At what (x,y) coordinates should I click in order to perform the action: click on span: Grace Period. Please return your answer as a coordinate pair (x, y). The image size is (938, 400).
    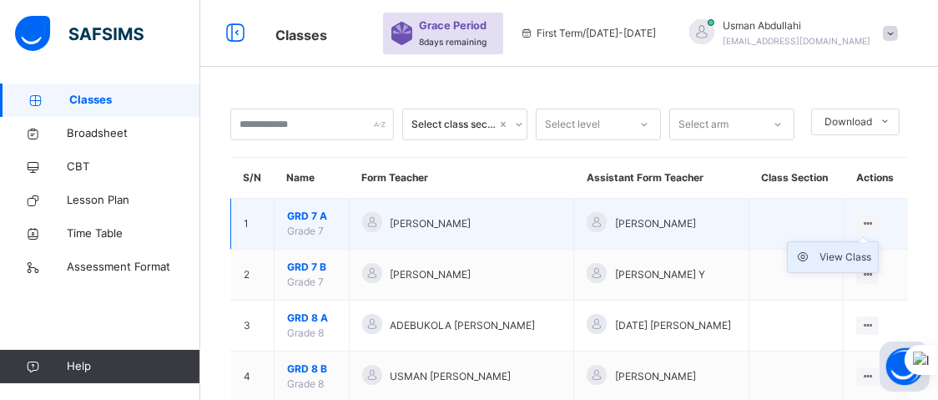
    Looking at the image, I should click on (452, 25).